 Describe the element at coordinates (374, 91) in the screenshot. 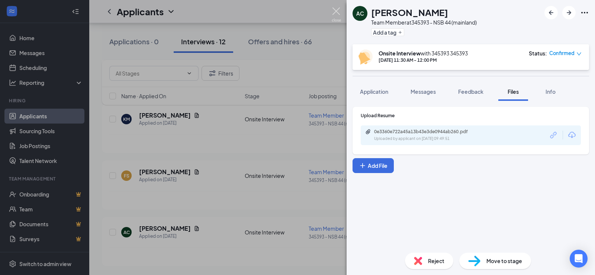

I see `span: Application` at that location.